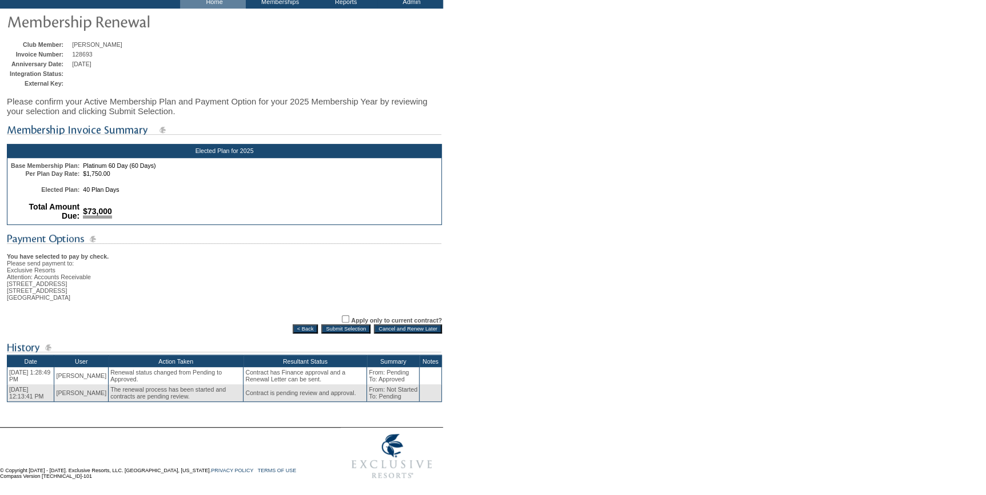  What do you see at coordinates (39, 83) in the screenshot?
I see `td: External Key:` at bounding box center [39, 83].